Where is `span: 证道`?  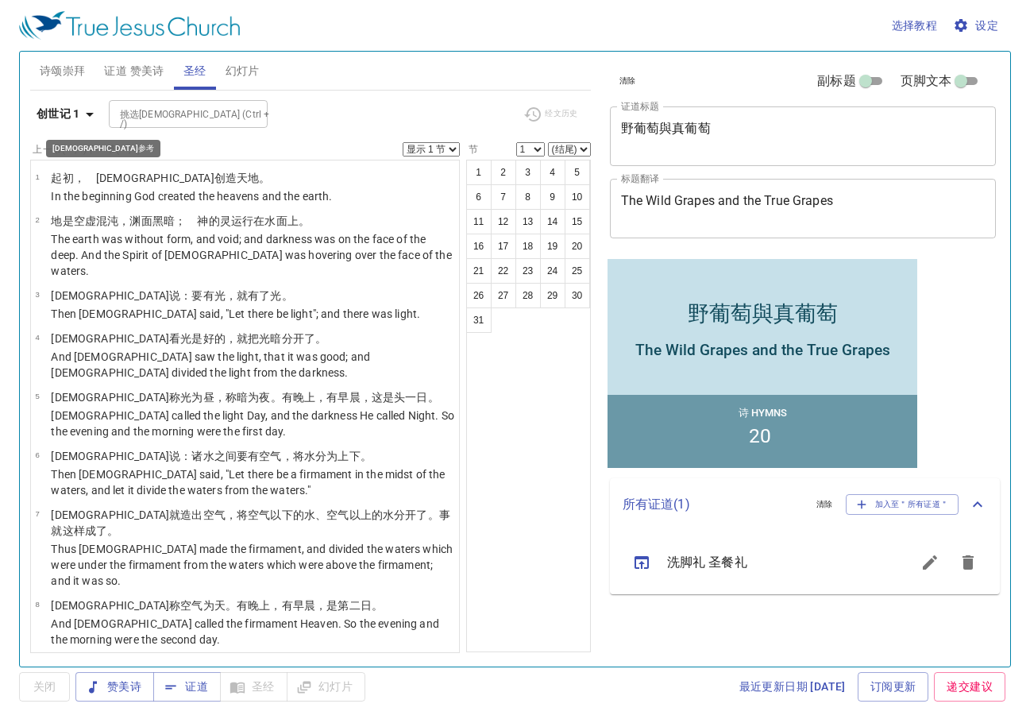
span: 证道 is located at coordinates (187, 686).